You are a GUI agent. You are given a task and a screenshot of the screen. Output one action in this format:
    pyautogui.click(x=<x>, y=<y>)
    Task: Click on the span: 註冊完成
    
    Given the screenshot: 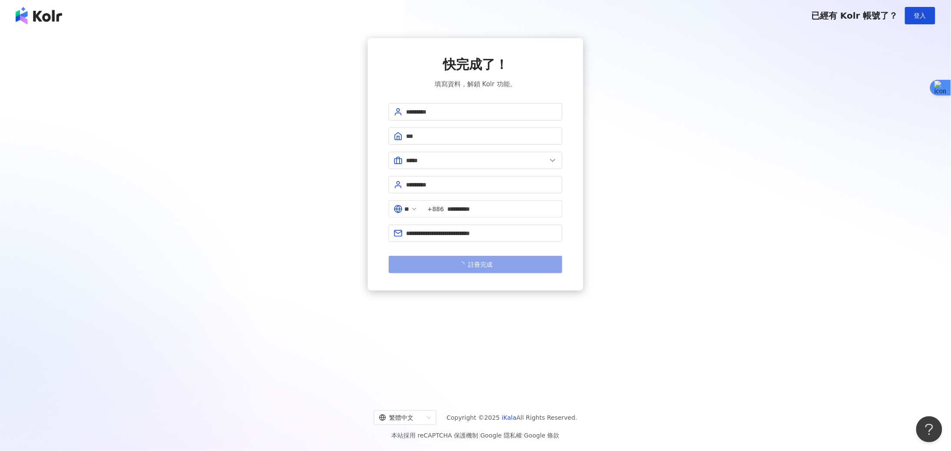 What is the action you would take?
    pyautogui.click(x=480, y=265)
    